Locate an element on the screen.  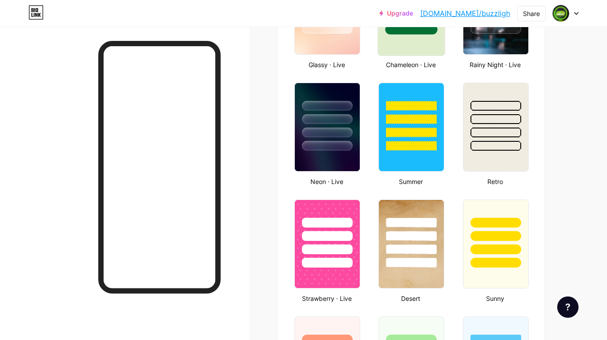
div: Sunny is located at coordinates (495, 298).